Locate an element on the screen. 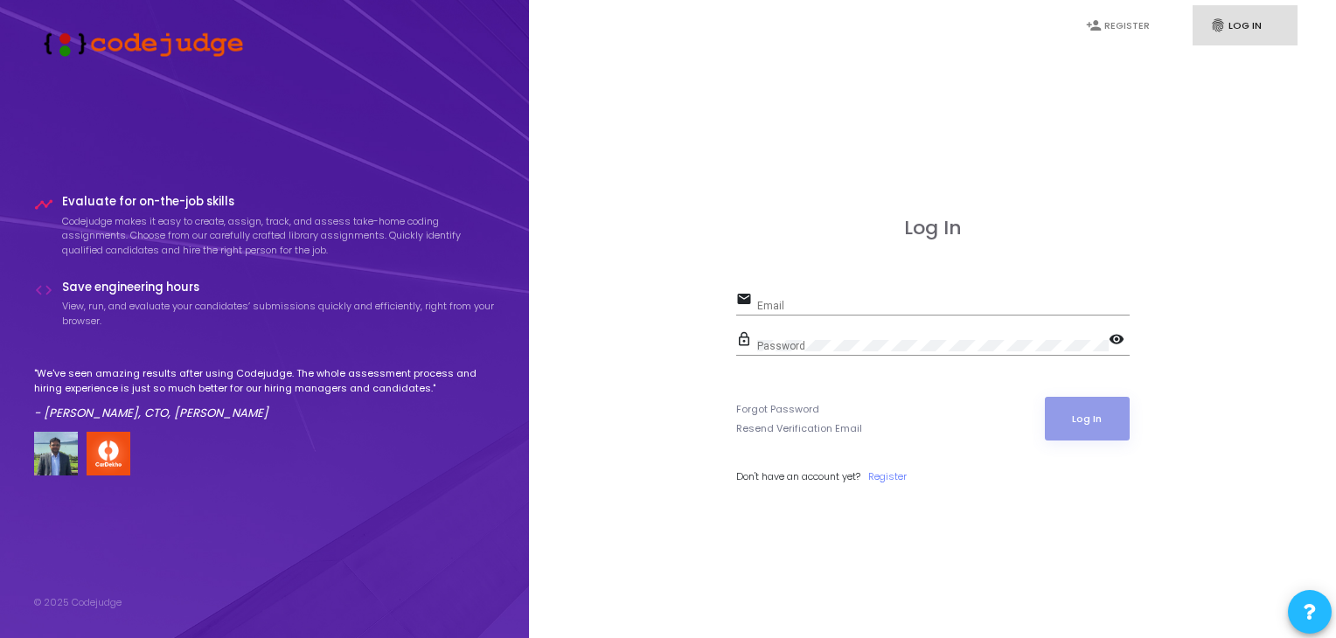 This screenshot has width=1336, height=638. mat-icon: visibility is located at coordinates (1119, 341).